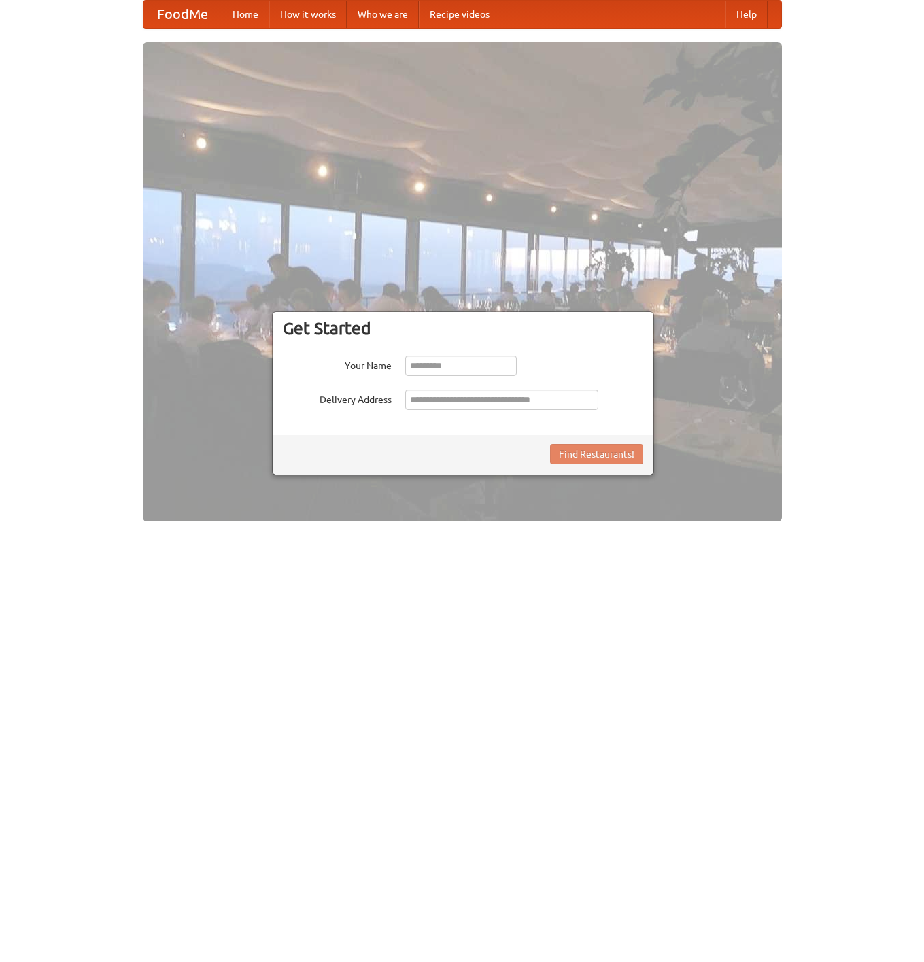 This screenshot has width=924, height=962. What do you see at coordinates (463, 329) in the screenshot?
I see `h3: Get Started` at bounding box center [463, 329].